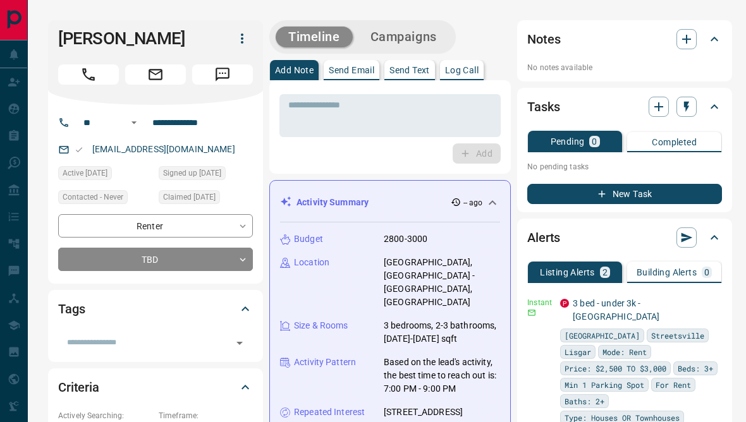 Image resolution: width=746 pixels, height=422 pixels. I want to click on p: Send Text, so click(409, 70).